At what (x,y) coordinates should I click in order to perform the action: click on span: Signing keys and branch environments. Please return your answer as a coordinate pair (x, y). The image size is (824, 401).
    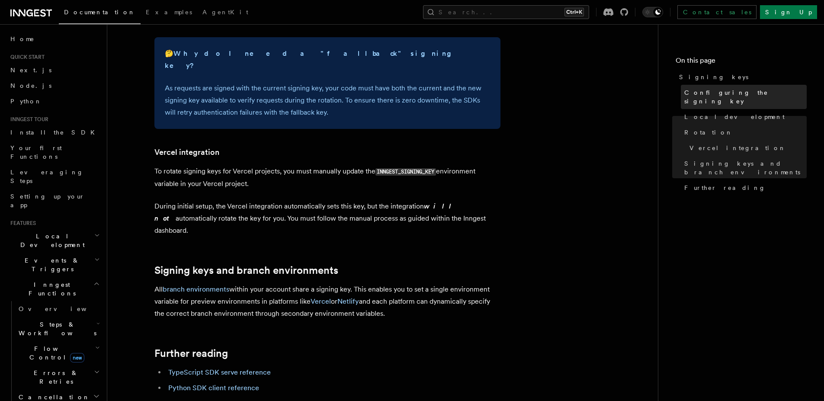
    Looking at the image, I should click on (745, 168).